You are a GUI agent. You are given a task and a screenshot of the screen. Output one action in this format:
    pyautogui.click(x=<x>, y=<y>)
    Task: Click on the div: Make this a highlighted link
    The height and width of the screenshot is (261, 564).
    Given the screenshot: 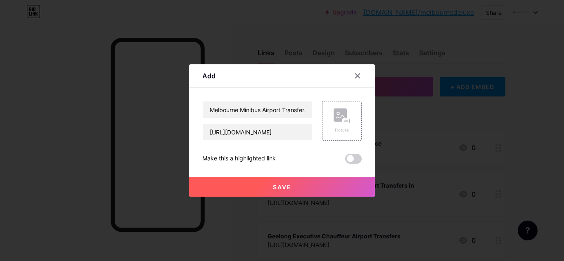 What is the action you would take?
    pyautogui.click(x=239, y=159)
    